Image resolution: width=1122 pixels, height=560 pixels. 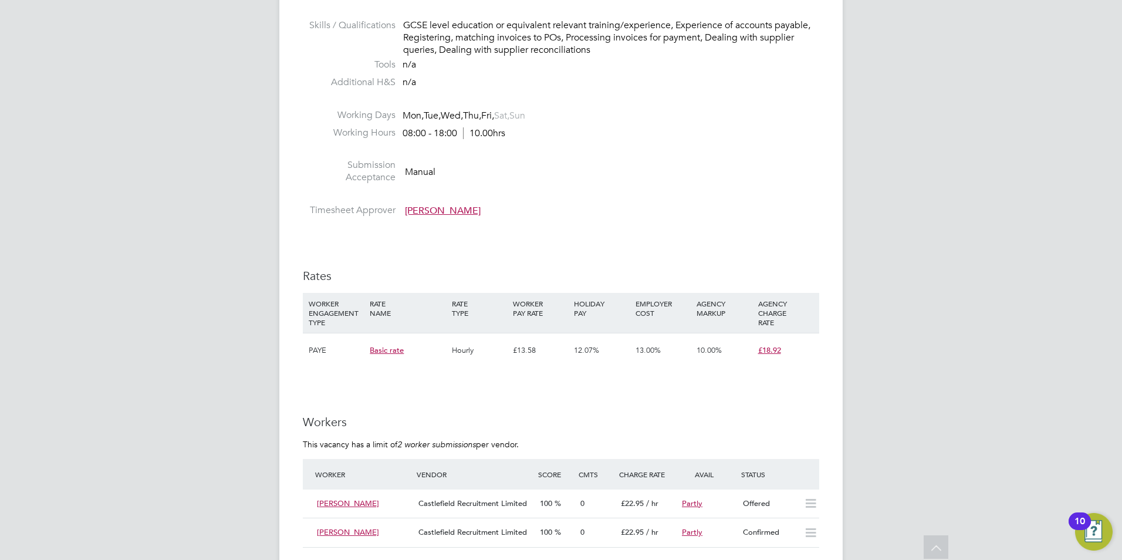 What do you see at coordinates (724, 308) in the screenshot?
I see `div: AGENCY MARKUP` at bounding box center [724, 308].